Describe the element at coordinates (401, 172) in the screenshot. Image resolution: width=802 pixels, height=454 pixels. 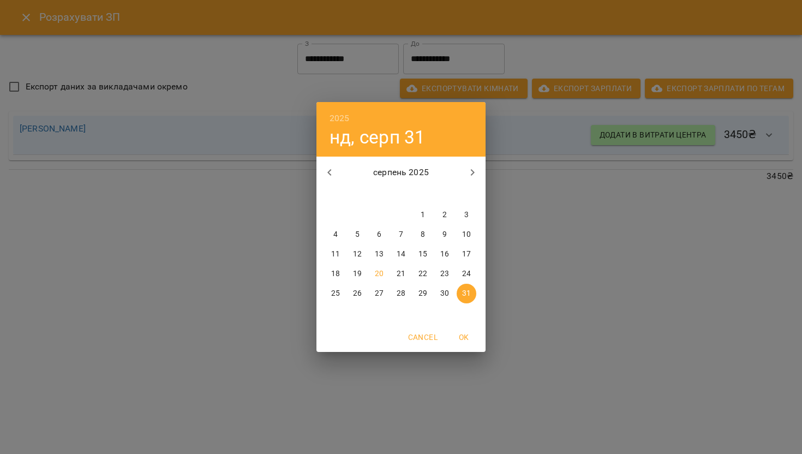
I see `p: серпень 2025` at that location.